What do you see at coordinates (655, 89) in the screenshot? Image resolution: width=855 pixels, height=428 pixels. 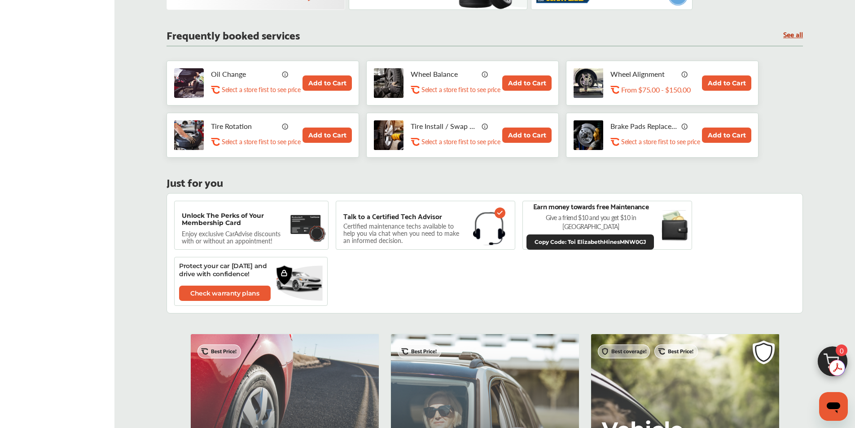 I see `p: From $75.00 - $150.00` at bounding box center [655, 89].